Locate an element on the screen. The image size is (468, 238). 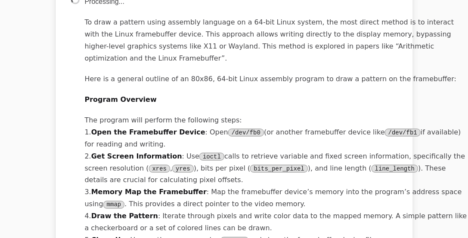
code: xres is located at coordinates (160, 169).